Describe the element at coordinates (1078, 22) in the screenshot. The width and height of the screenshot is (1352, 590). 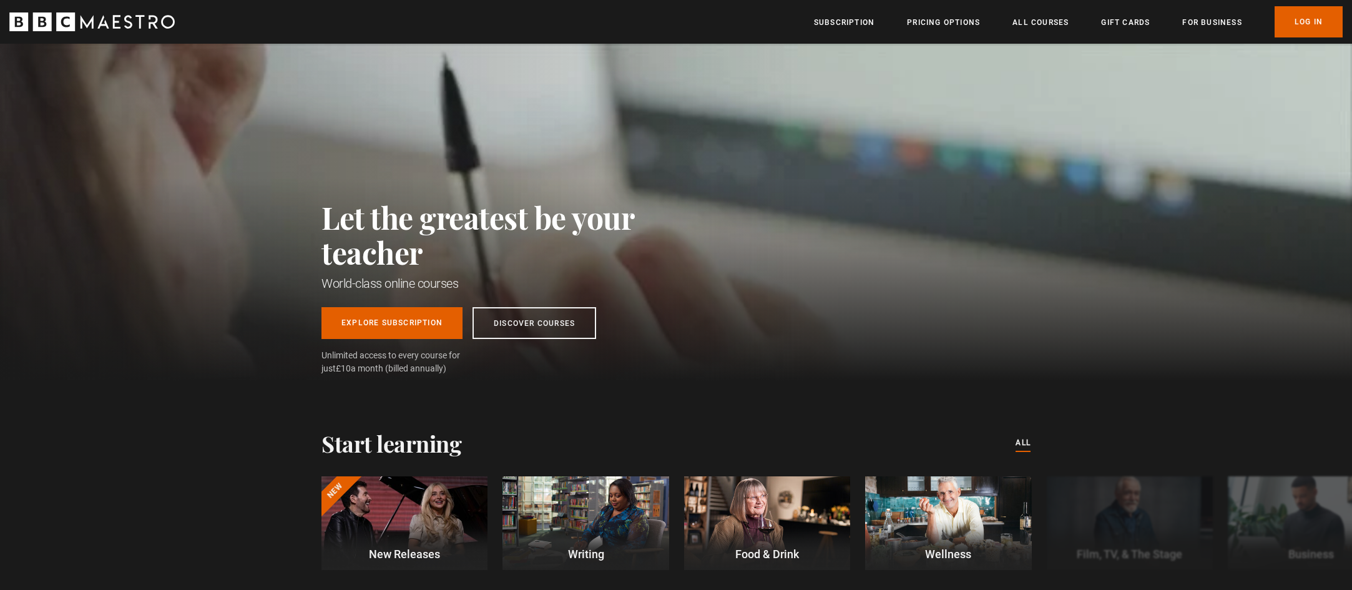
I see `nav: Primary` at that location.